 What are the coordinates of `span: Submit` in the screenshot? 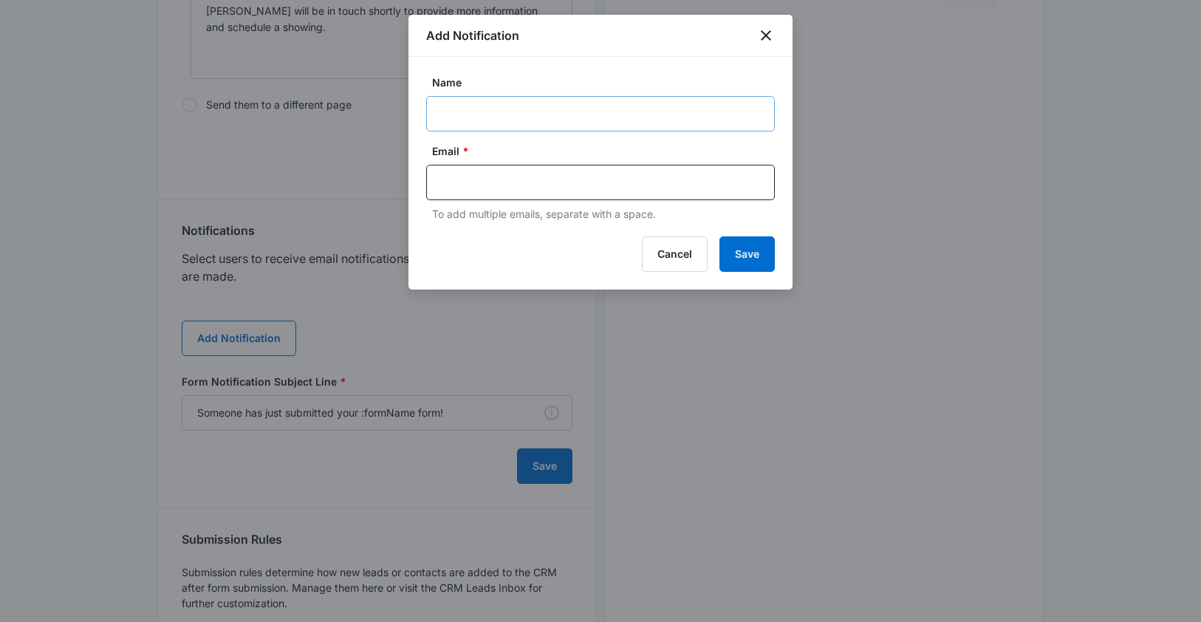 It's located at (28, 344).